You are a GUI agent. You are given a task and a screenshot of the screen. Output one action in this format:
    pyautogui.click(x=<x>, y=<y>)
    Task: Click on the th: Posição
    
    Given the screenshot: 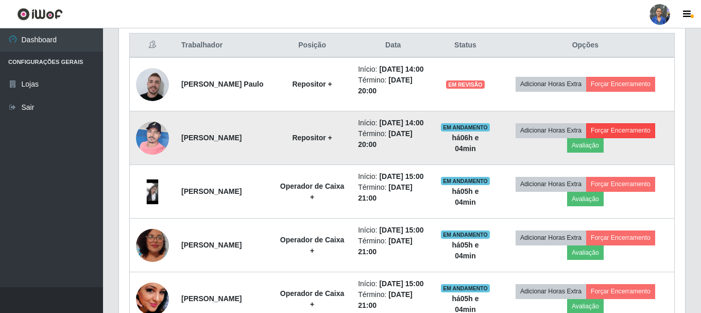 What is the action you would take?
    pyautogui.click(x=312, y=45)
    